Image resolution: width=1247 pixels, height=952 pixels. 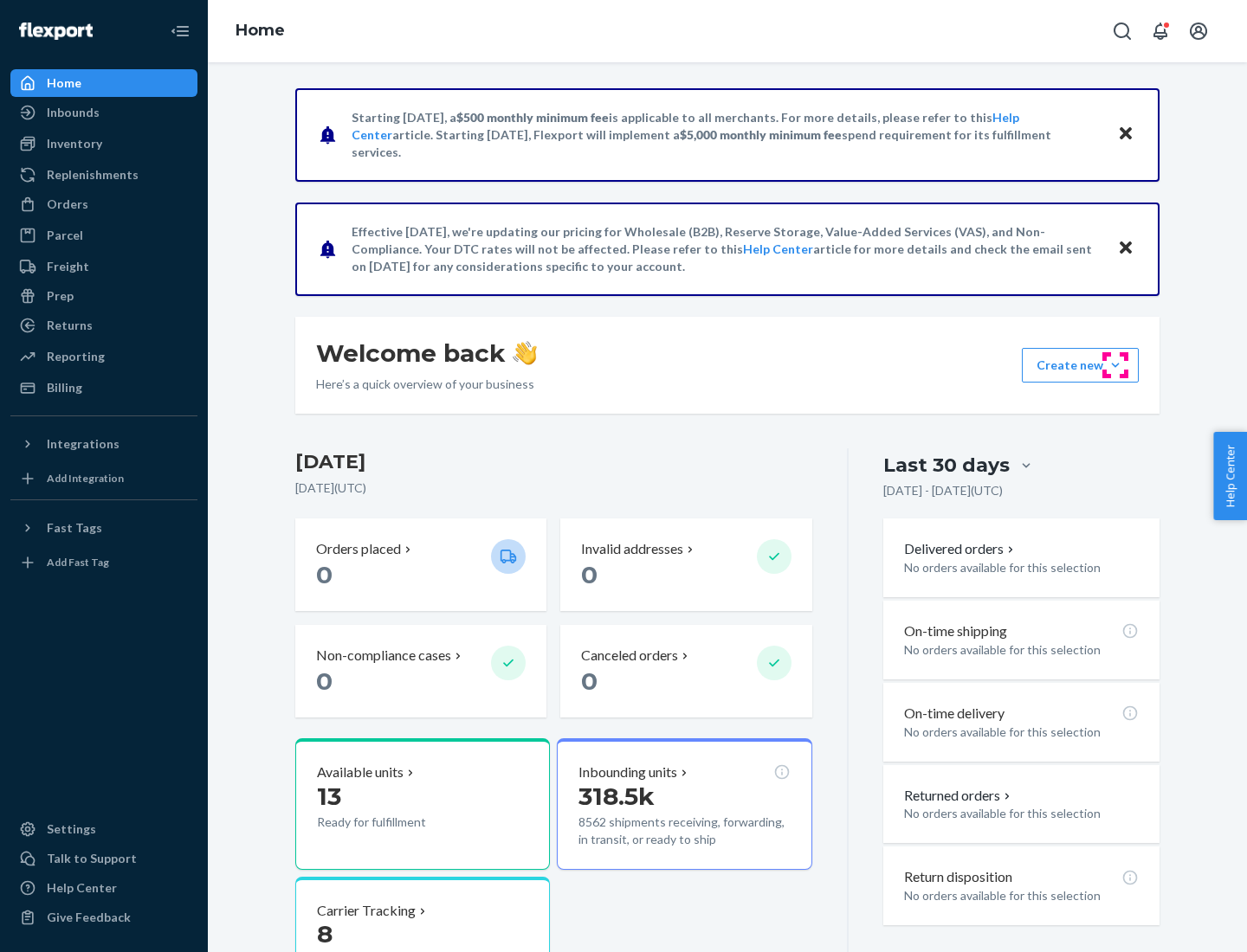 What do you see at coordinates (104, 266) in the screenshot?
I see `a: Freight` at bounding box center [104, 266].